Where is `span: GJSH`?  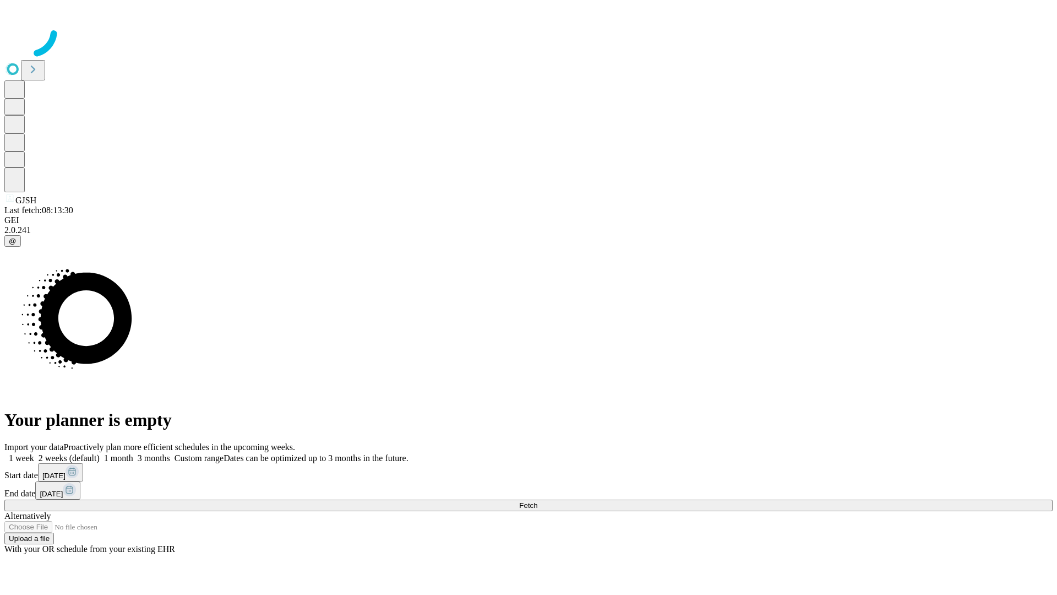
span: GJSH is located at coordinates (26, 200).